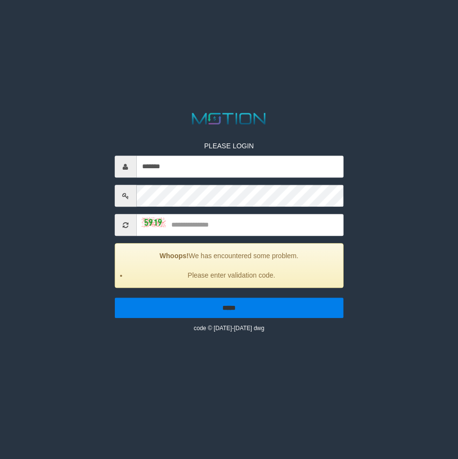 The height and width of the screenshot is (459, 458). Describe the element at coordinates (153, 222) in the screenshot. I see `img: captcha` at that location.